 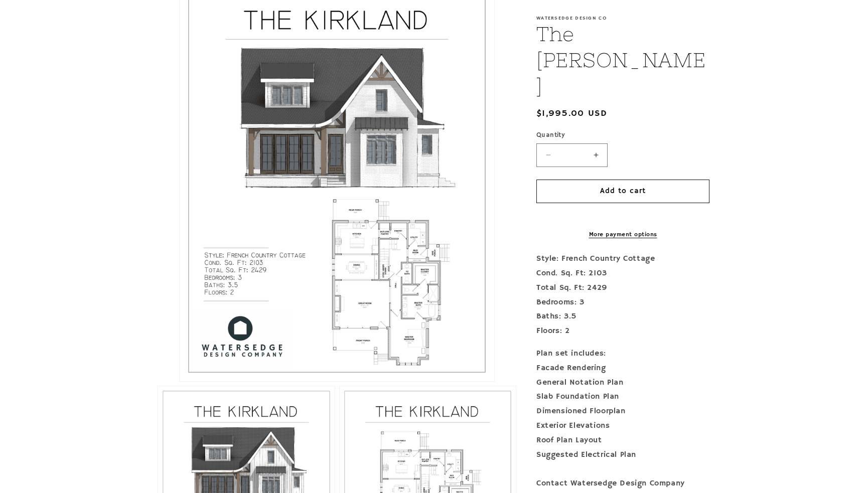 I want to click on p: Style: French Country Cottage Cond. Sq. Ft: 2103 Total Sq. Ft: 2429 Bedrooms: 3 Baths: 3.5 Floors: 2, so click(x=623, y=295).